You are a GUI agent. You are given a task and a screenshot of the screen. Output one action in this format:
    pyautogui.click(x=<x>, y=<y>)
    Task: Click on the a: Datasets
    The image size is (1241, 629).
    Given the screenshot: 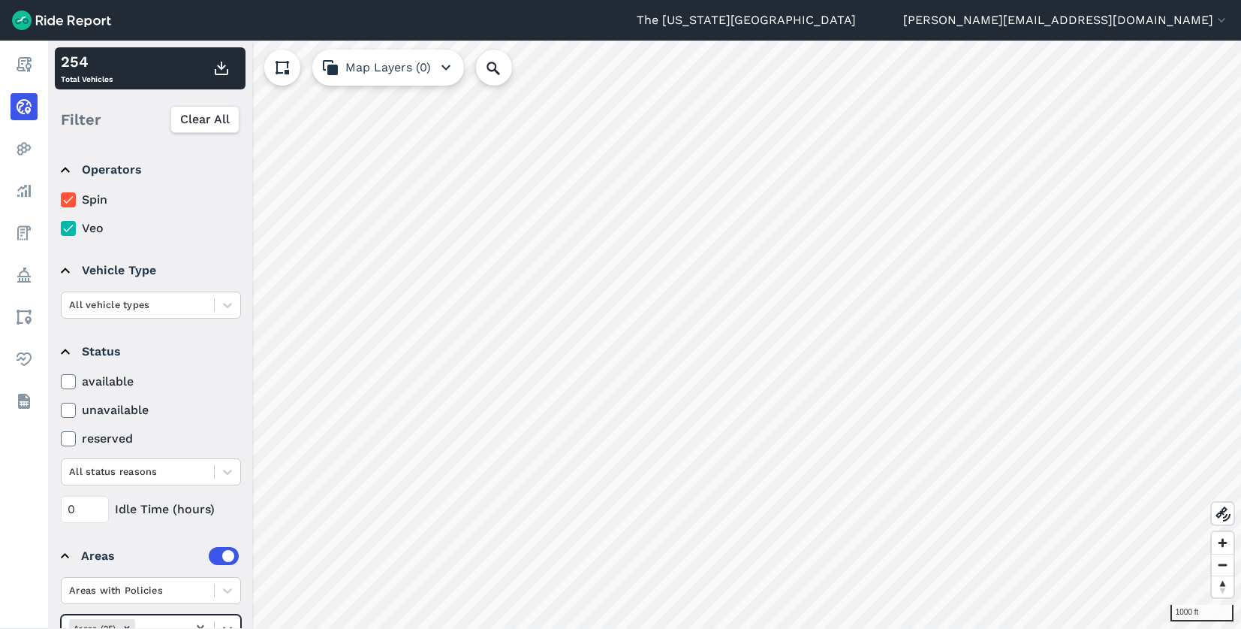 What is the action you would take?
    pyautogui.click(x=24, y=401)
    